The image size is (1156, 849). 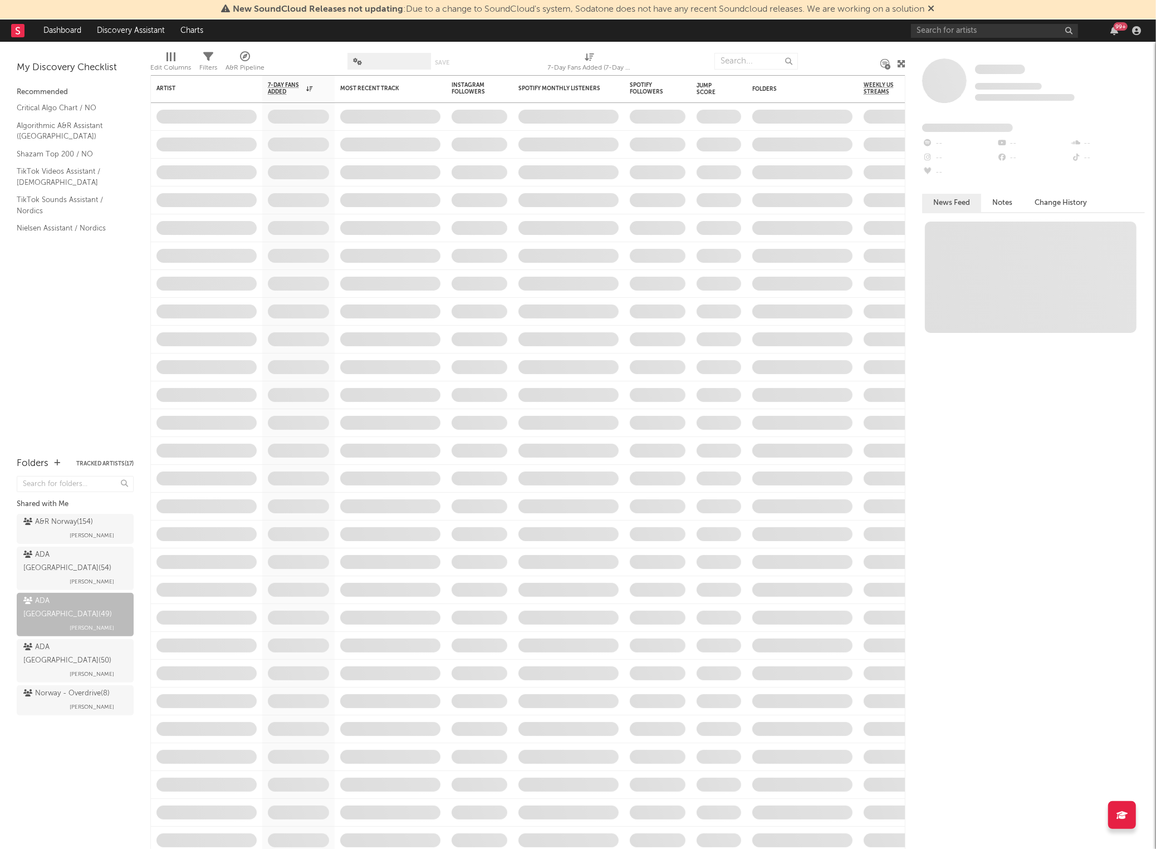 What do you see at coordinates (198, 89) in the screenshot?
I see `div: Artist` at bounding box center [198, 89].